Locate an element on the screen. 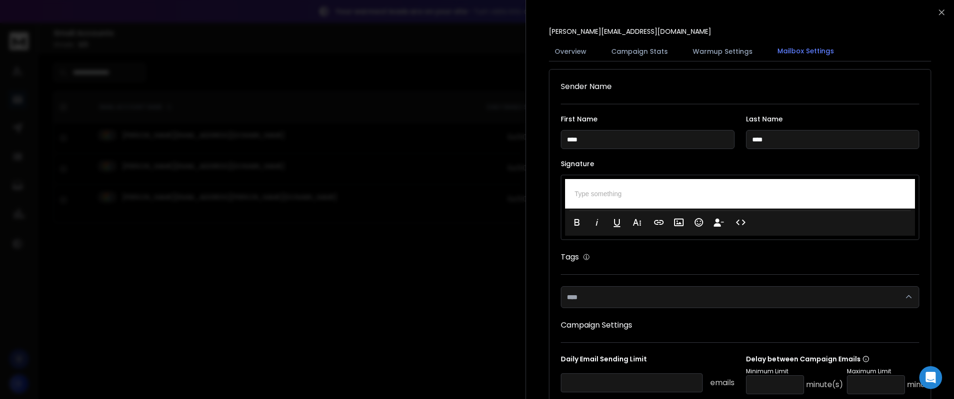 The width and height of the screenshot is (954, 399). button: Overview is located at coordinates (570, 51).